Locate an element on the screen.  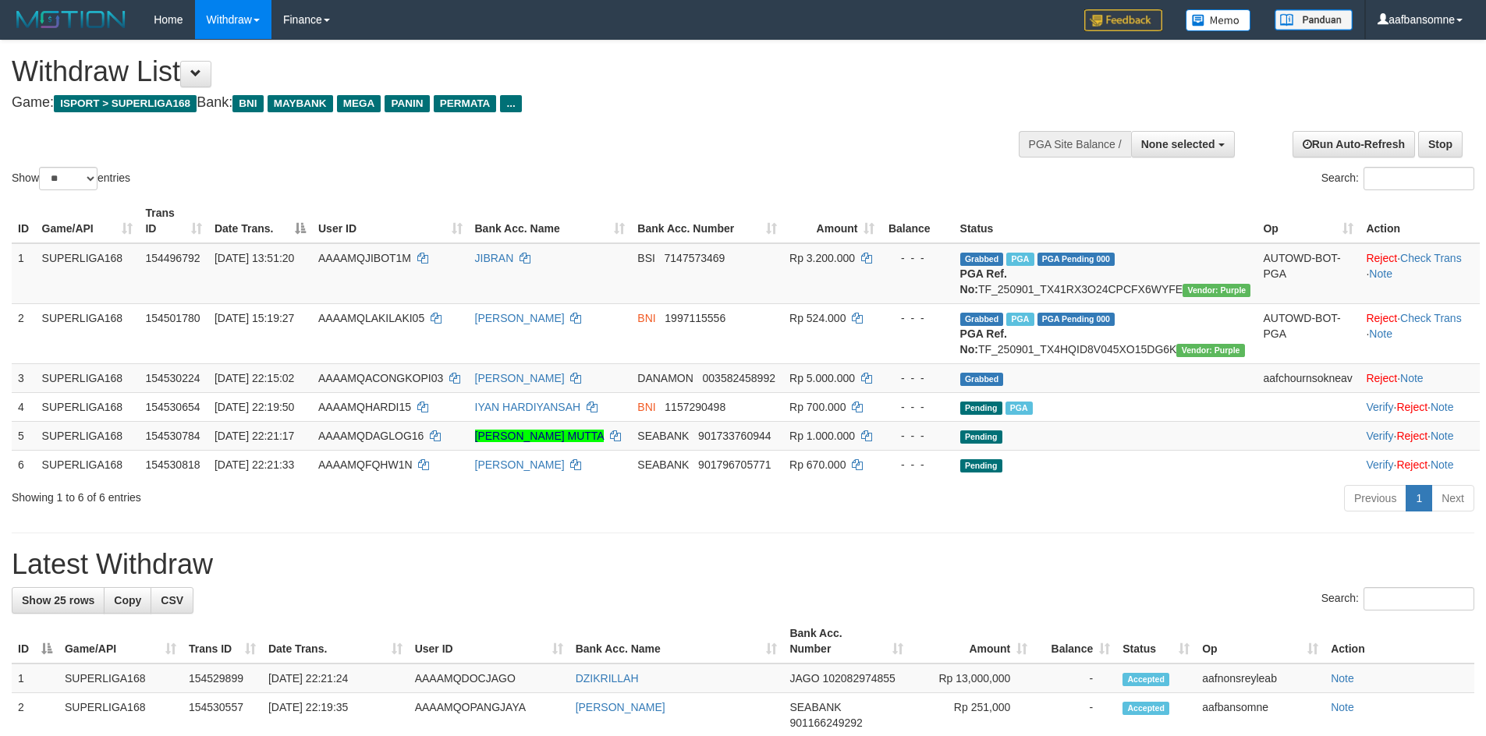
h1: Latest Withdraw is located at coordinates (743, 565).